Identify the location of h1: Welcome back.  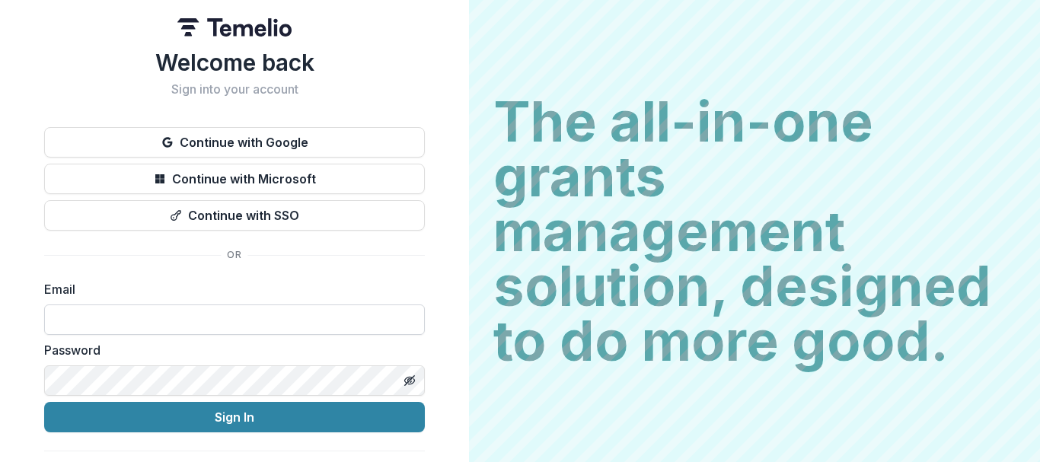
(234, 62).